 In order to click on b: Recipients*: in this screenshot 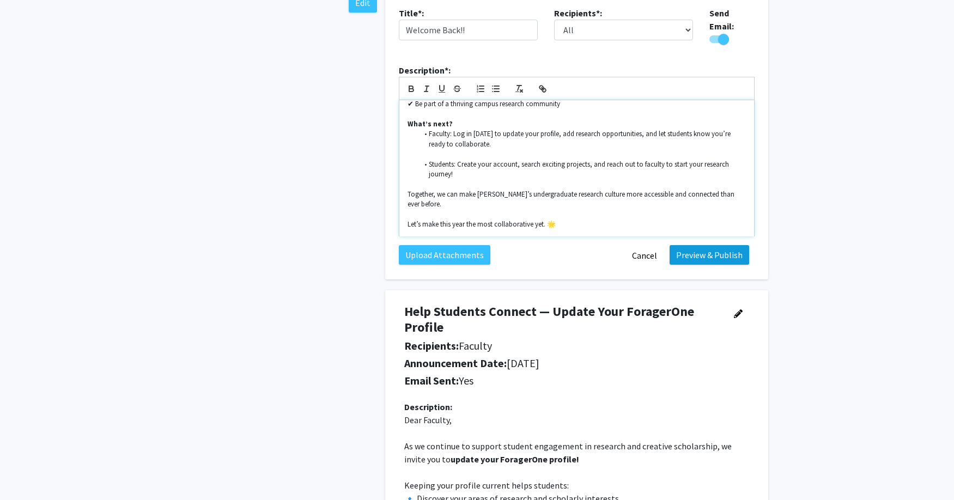, I will do `click(578, 13)`.